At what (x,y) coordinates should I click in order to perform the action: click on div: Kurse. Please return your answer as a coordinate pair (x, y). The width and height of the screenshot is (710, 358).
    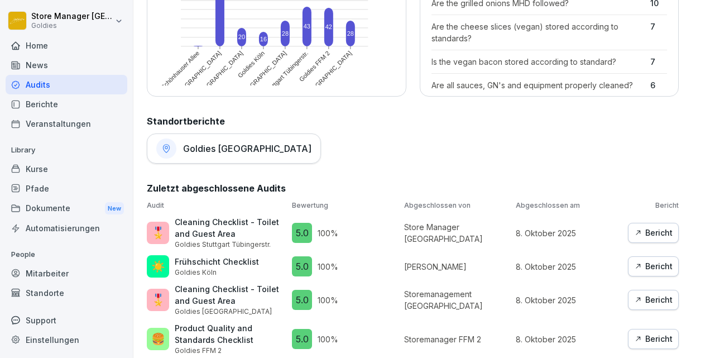
    Looking at the image, I should click on (66, 169).